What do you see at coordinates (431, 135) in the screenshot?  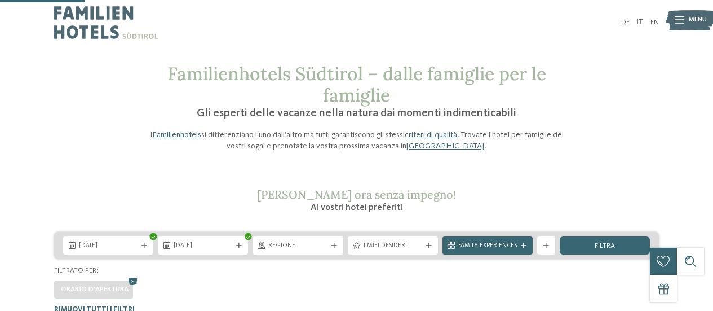 I see `a: criteri di qualità` at bounding box center [431, 135].